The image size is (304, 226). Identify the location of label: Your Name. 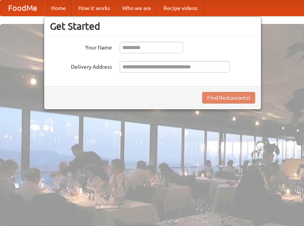
(81, 46).